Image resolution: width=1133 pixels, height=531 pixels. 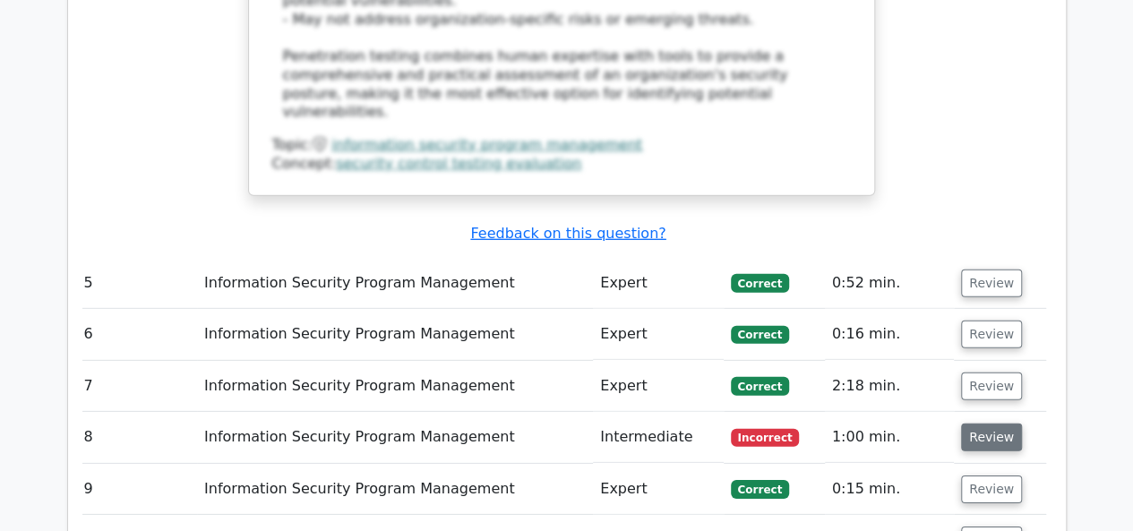 What do you see at coordinates (889, 489) in the screenshot?
I see `td: 0:15 min.` at bounding box center [889, 489].